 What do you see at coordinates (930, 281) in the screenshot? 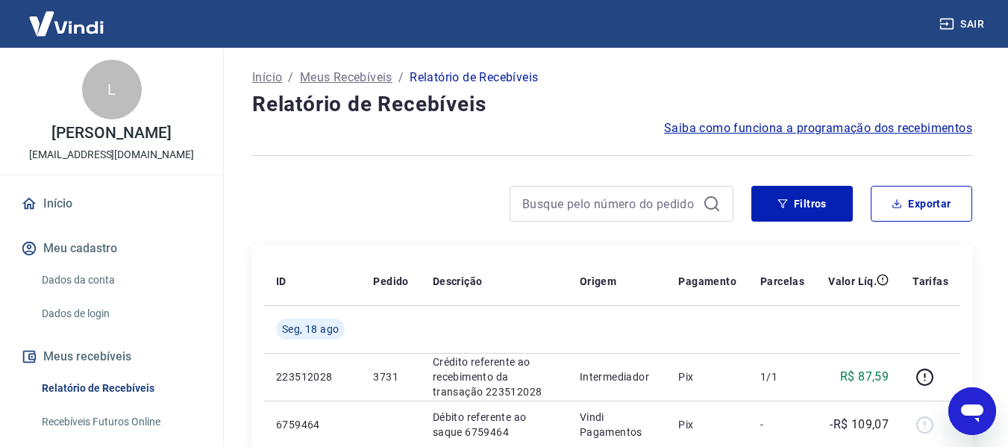
I see `p: Tarifas` at bounding box center [930, 281].